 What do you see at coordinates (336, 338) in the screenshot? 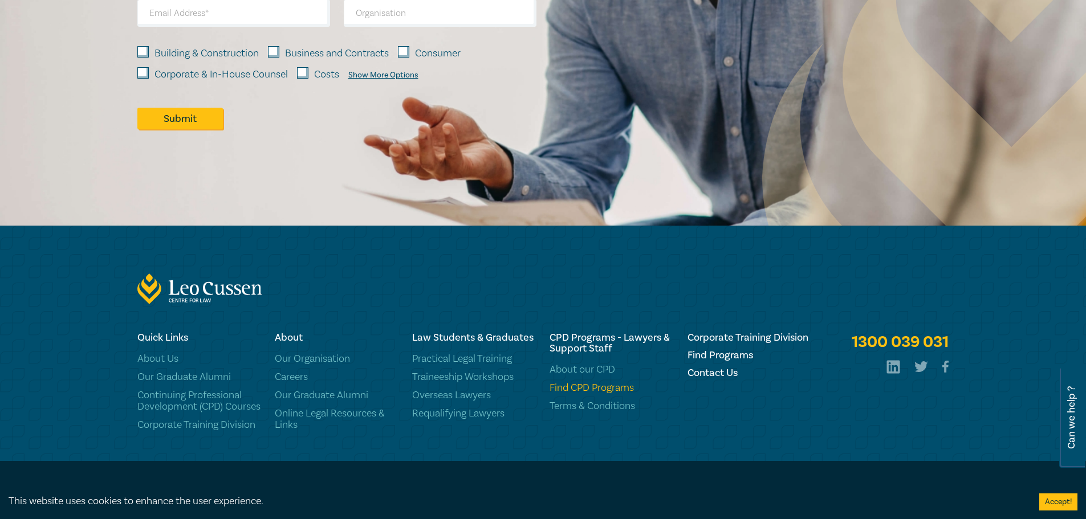
I see `h6: About` at bounding box center [336, 338].